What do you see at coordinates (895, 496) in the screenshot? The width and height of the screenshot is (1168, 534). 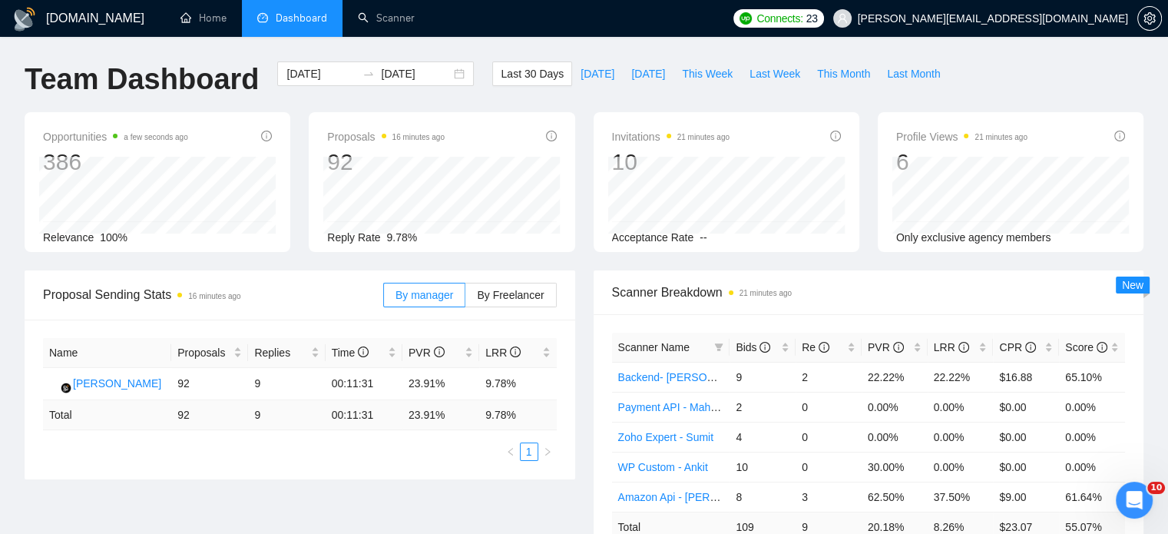 I see `td: 62.50%` at bounding box center [895, 496].